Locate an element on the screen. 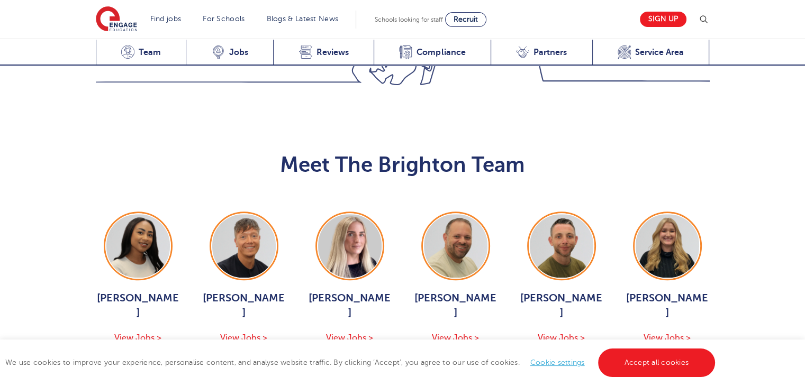 The image size is (805, 386). a: Blogs & Latest News is located at coordinates (303, 19).